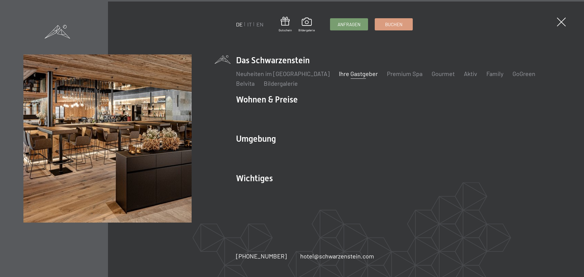 This screenshot has height=277, width=584. Describe the element at coordinates (307, 30) in the screenshot. I see `span: Bildergalerie` at that location.